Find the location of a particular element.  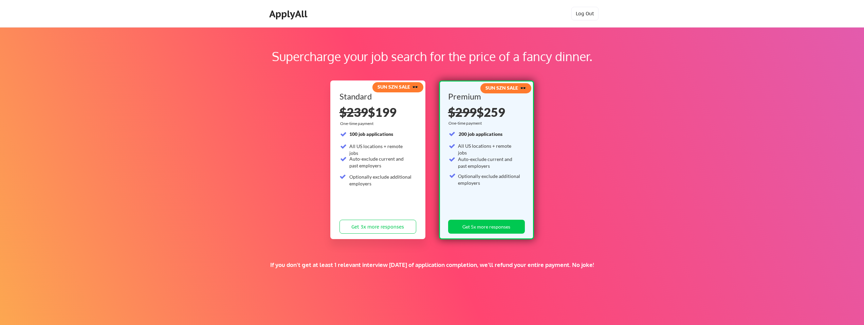

s: $299 is located at coordinates (462, 112).